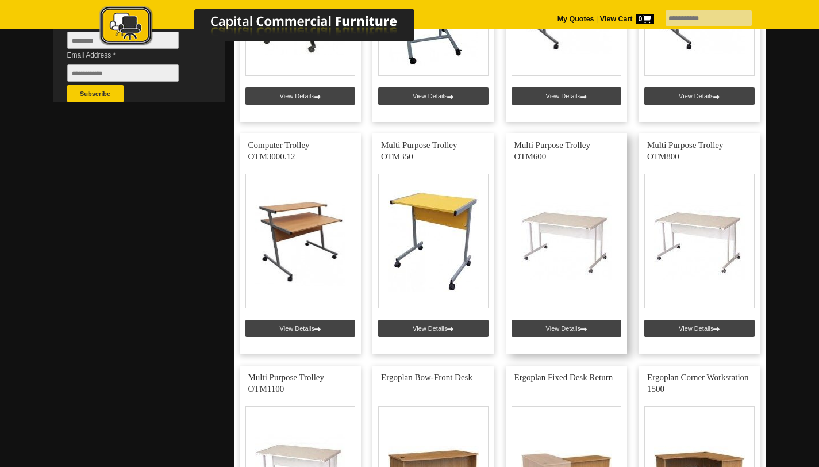  What do you see at coordinates (95, 94) in the screenshot?
I see `button: Subscribe` at bounding box center [95, 94].